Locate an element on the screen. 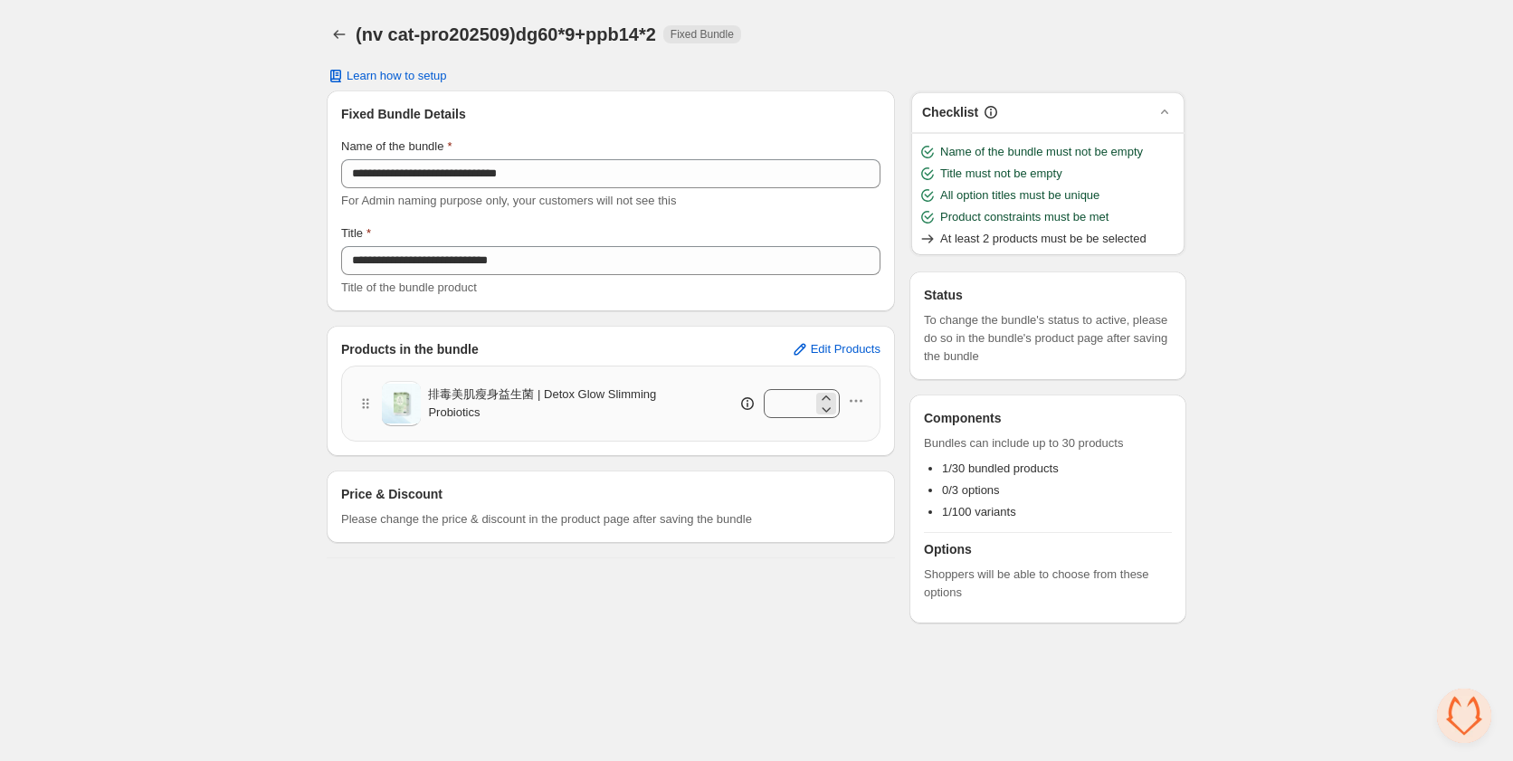 The width and height of the screenshot is (1513, 761). h3: Components is located at coordinates (963, 418).